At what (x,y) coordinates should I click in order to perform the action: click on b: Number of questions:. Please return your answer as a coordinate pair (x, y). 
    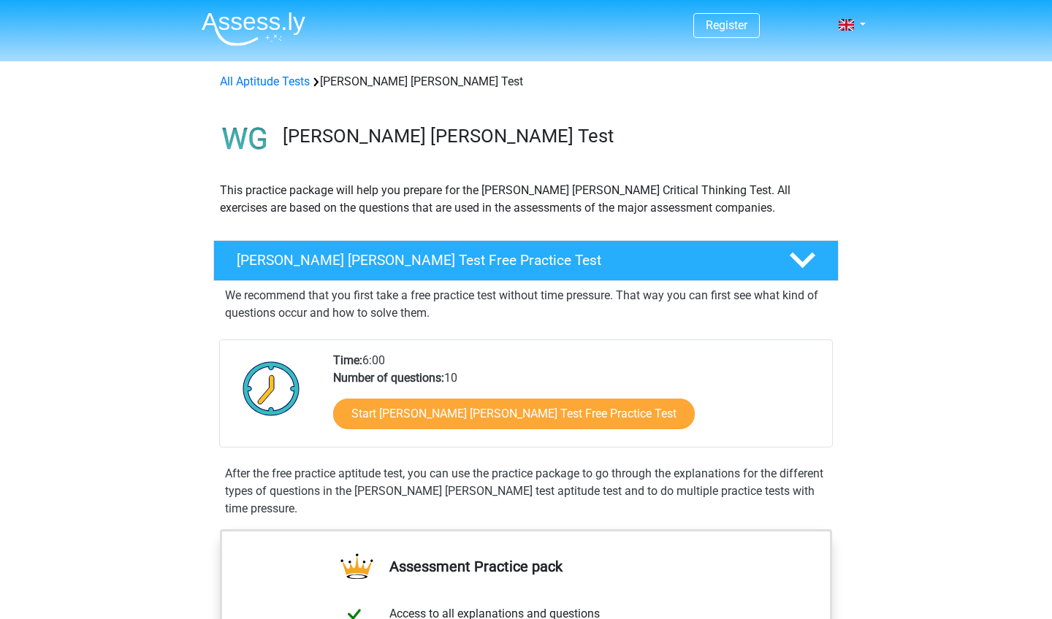
    Looking at the image, I should click on (389, 378).